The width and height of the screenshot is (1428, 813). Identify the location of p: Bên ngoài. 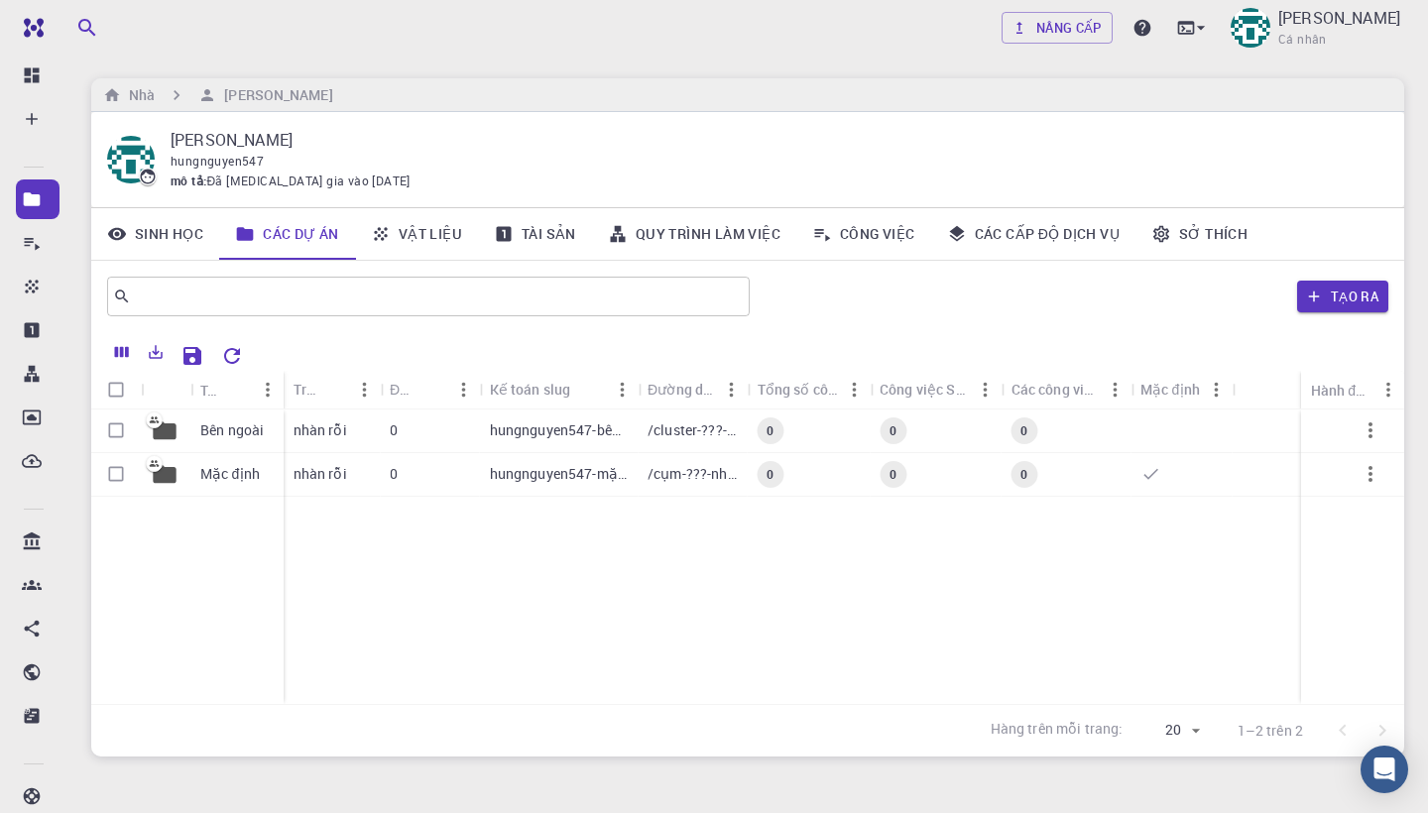
(232, 430).